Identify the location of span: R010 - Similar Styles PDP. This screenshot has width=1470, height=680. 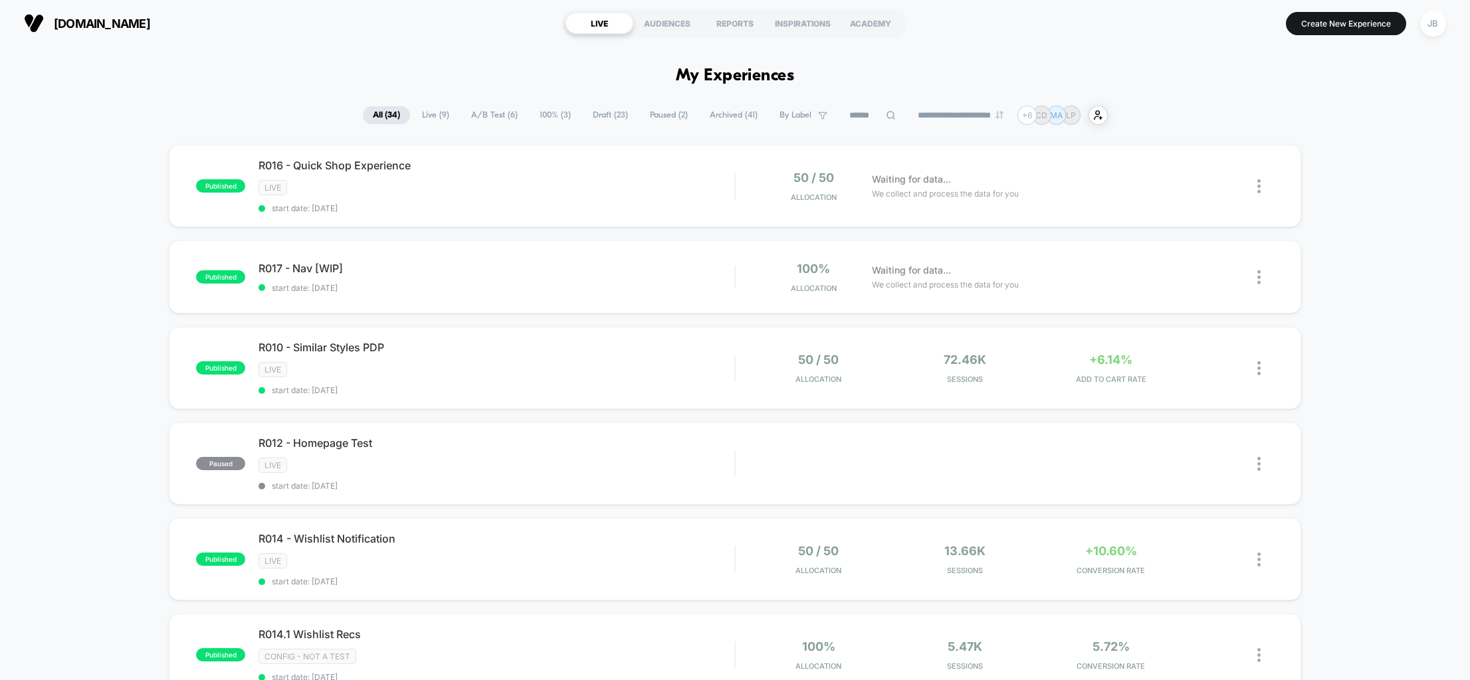
(496, 347).